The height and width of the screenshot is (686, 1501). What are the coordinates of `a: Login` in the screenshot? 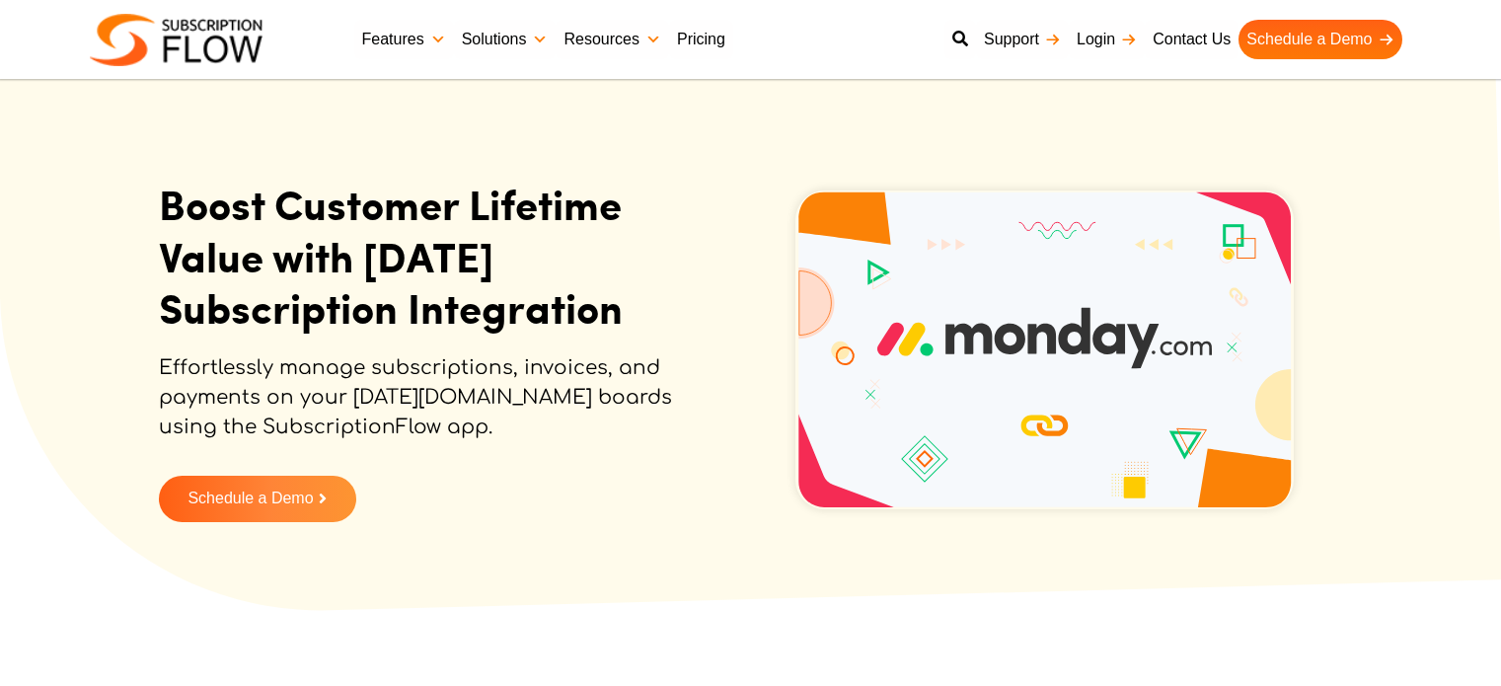 It's located at (1106, 39).